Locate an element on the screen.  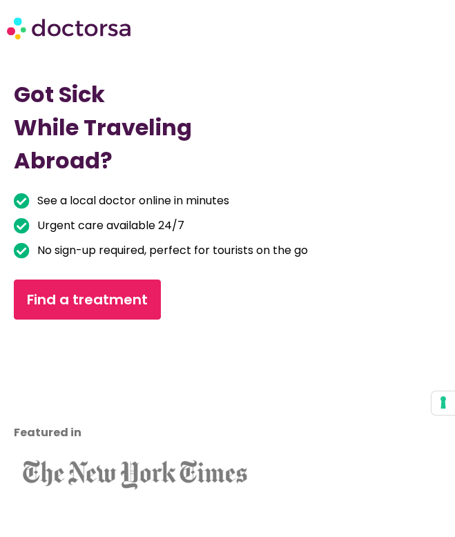
h1: Got Sick While Traveling Abroad? is located at coordinates (227, 128).